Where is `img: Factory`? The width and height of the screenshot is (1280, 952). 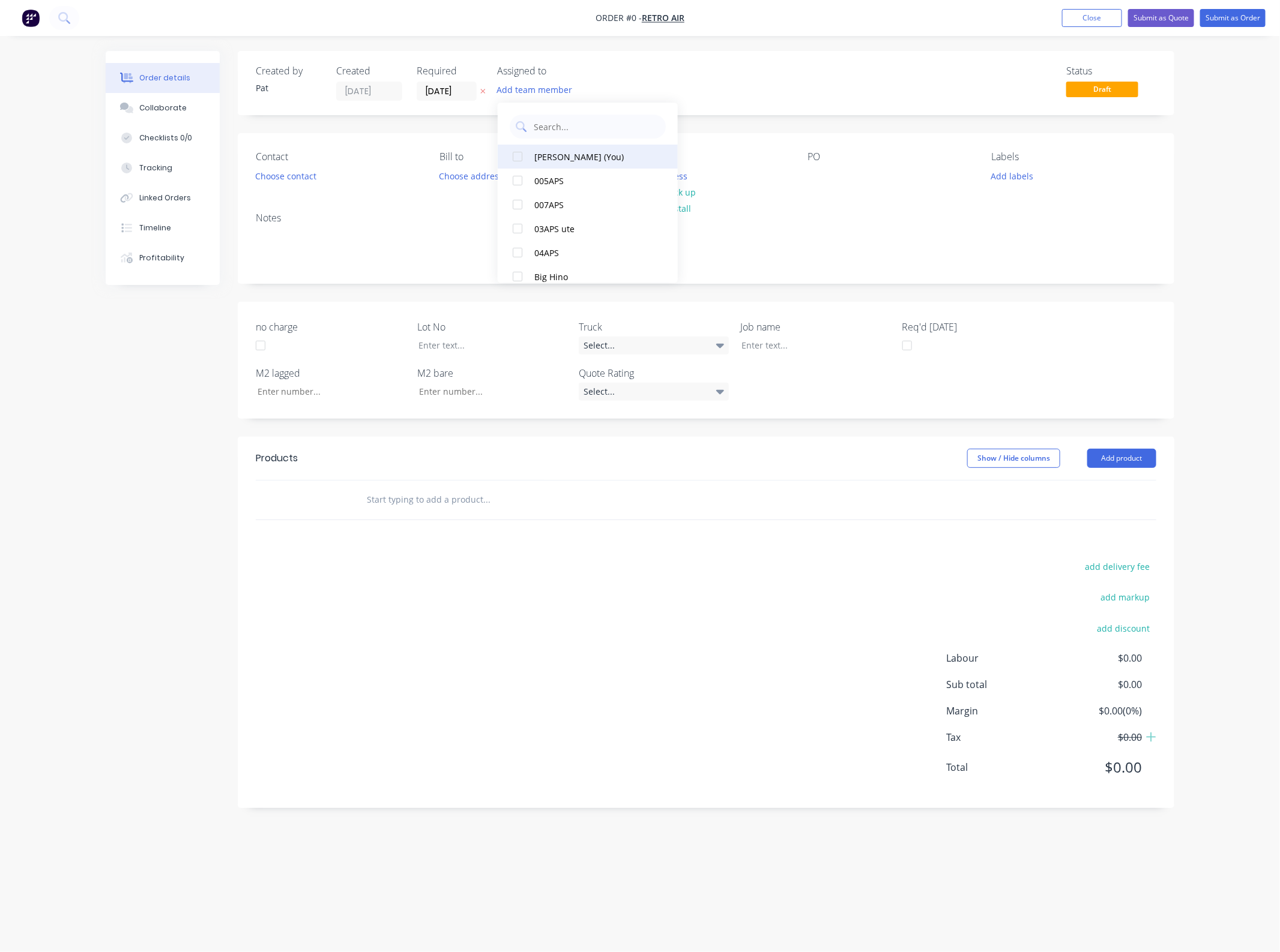 img: Factory is located at coordinates (30, 18).